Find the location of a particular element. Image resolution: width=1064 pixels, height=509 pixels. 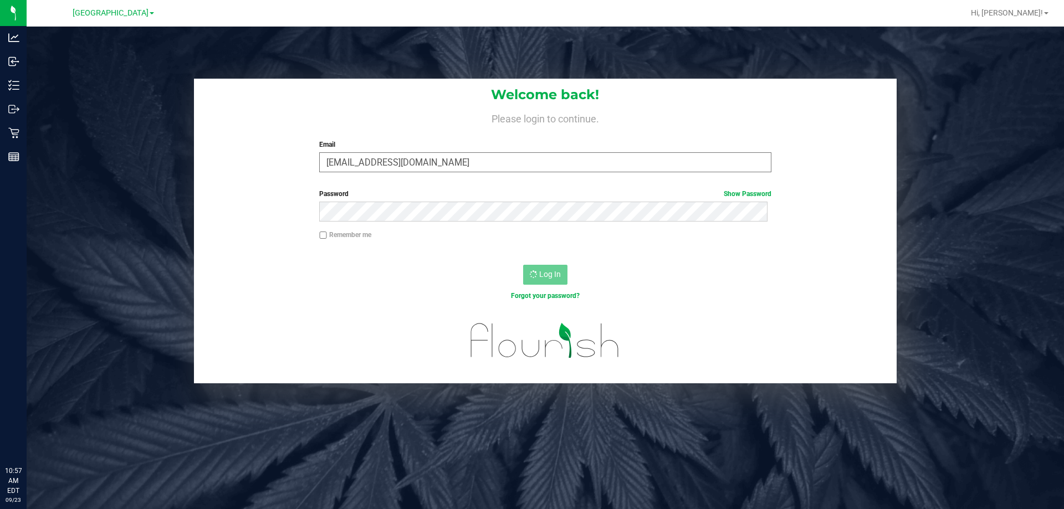

a: Show Password is located at coordinates (748, 194).